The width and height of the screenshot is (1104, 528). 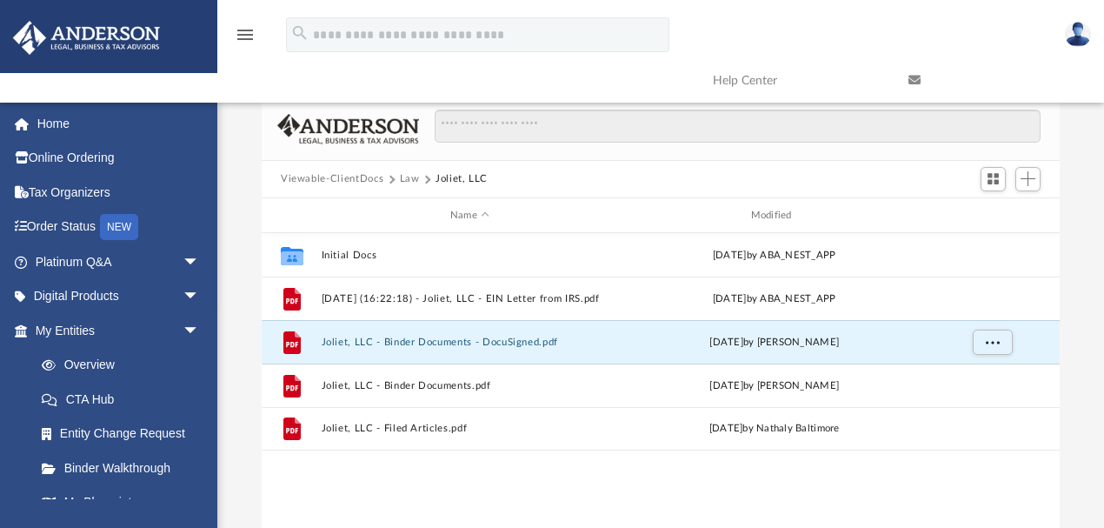 I want to click on button: Initial Docs, so click(x=470, y=255).